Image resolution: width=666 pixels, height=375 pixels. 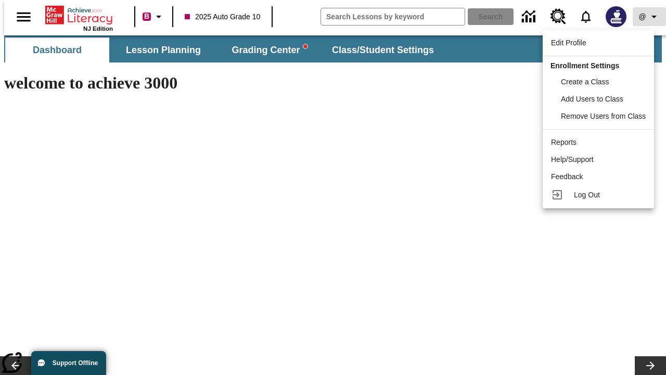 I want to click on span: Enrollment Settings, so click(x=585, y=66).